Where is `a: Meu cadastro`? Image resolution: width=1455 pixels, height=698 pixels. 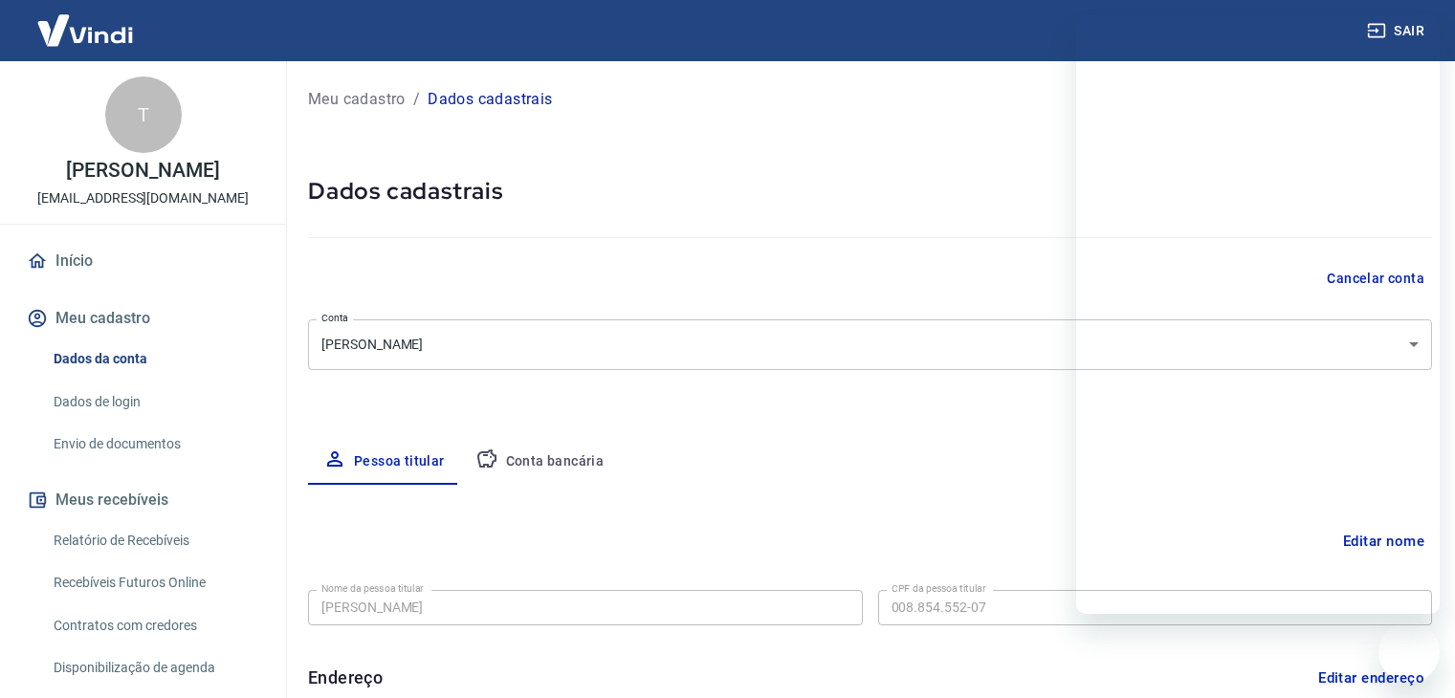 a: Meu cadastro is located at coordinates (357, 99).